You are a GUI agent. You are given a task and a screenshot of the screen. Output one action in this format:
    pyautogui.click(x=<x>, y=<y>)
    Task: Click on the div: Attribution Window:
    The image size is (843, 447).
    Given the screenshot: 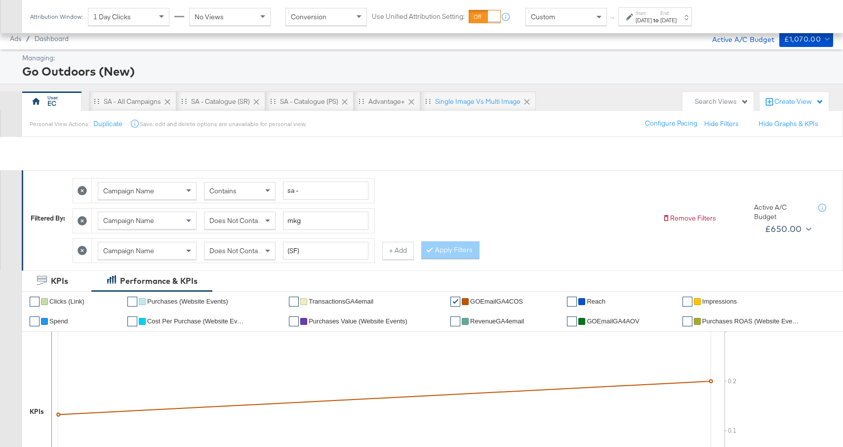 What is the action you would take?
    pyautogui.click(x=56, y=17)
    